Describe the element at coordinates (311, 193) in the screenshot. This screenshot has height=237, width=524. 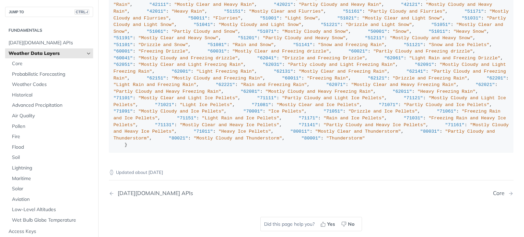
I see `nav: Pagination Controls` at that location.